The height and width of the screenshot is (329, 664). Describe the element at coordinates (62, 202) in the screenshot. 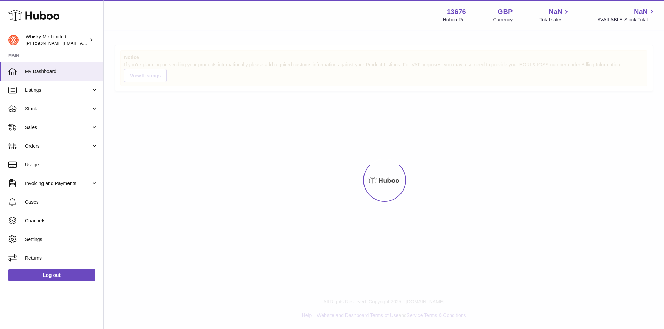

I see `span: Cases` at that location.